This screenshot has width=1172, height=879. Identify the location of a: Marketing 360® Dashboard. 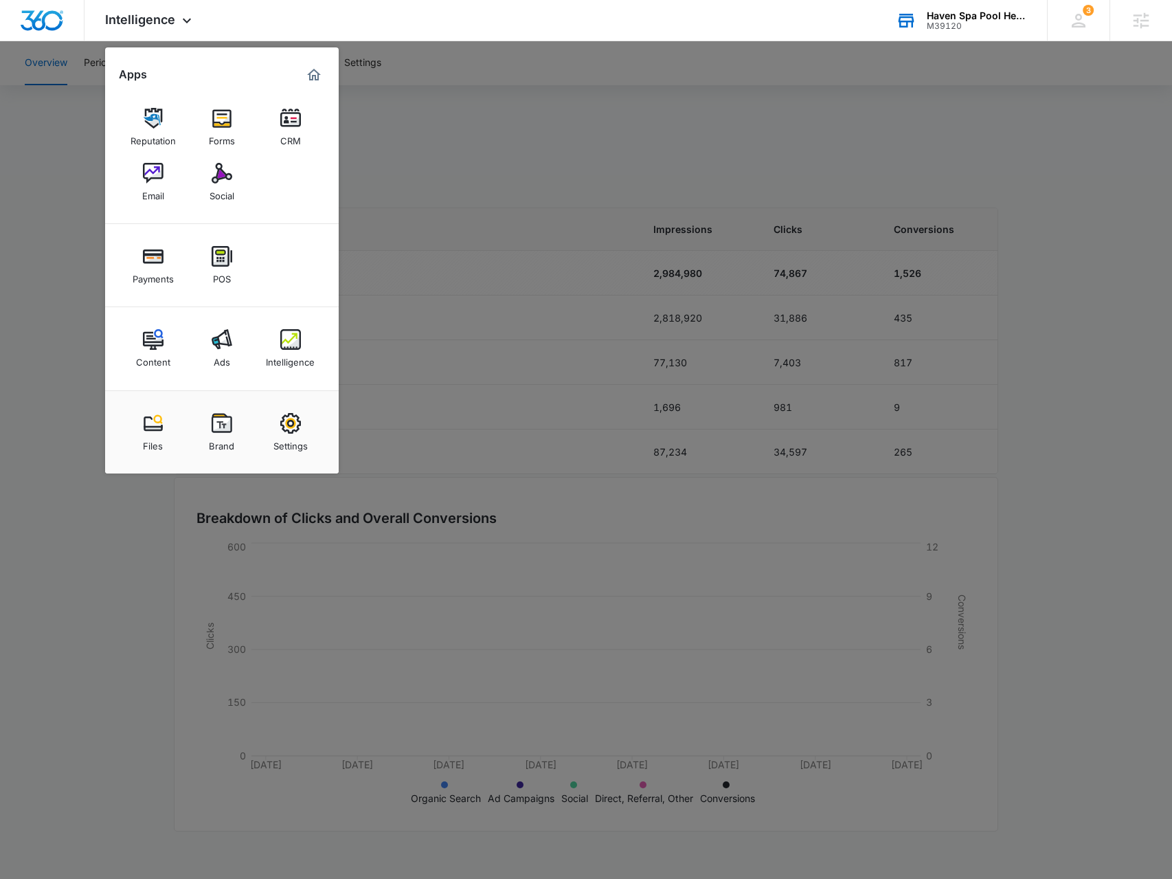
(314, 75).